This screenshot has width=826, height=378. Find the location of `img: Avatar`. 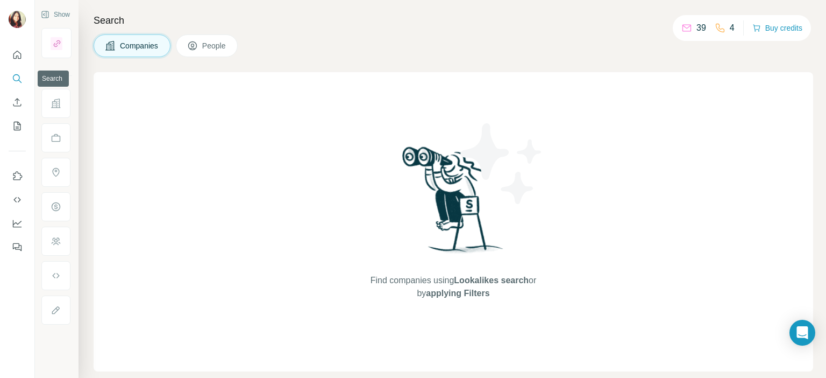

img: Avatar is located at coordinates (17, 19).